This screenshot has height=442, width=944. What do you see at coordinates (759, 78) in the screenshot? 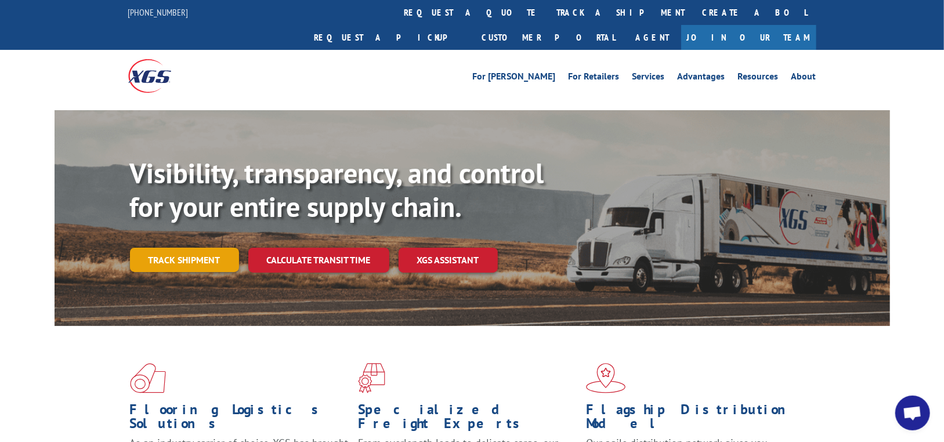
I see `a: Resources` at bounding box center [759, 78].